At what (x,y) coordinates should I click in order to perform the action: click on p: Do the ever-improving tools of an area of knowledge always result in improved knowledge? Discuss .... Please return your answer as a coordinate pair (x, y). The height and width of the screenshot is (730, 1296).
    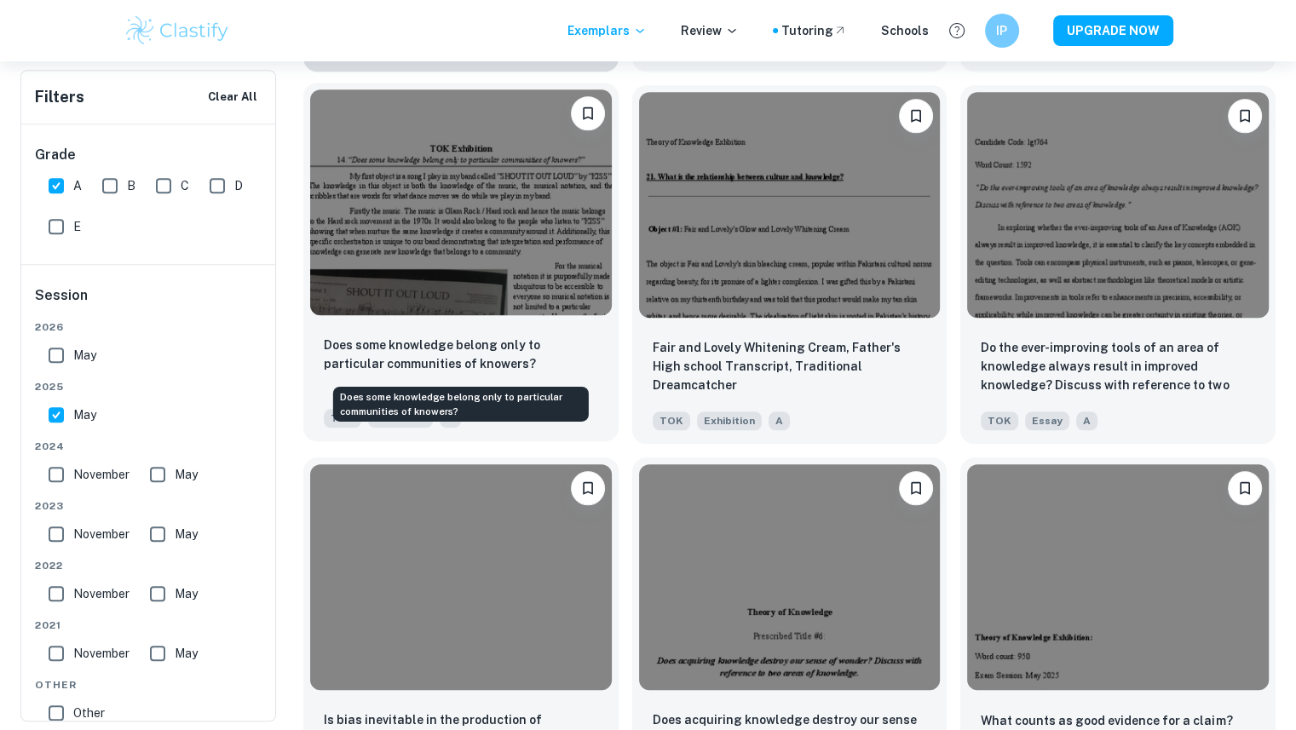
    Looking at the image, I should click on (1118, 367).